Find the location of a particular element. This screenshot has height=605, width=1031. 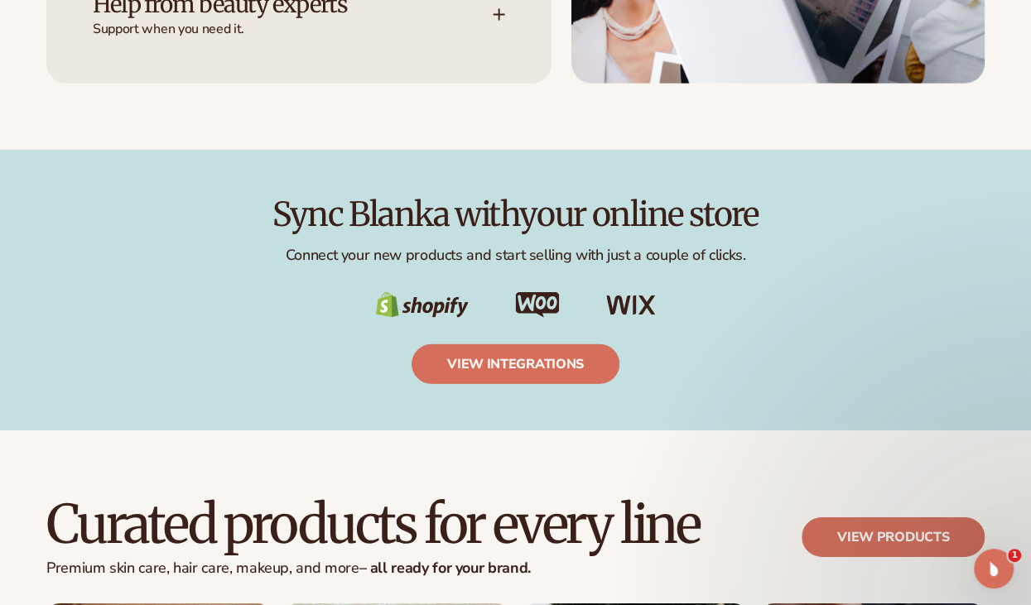

img: Shopify Image 21 is located at coordinates (537, 305).